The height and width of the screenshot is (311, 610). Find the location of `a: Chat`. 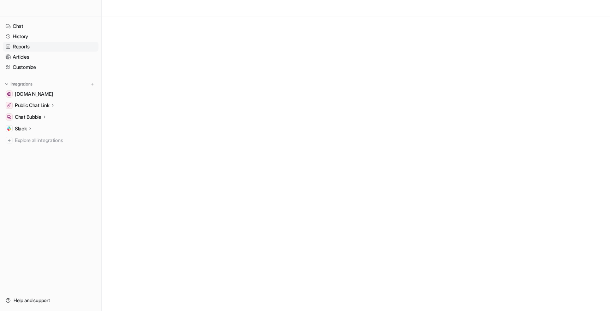

a: Chat is located at coordinates (51, 26).